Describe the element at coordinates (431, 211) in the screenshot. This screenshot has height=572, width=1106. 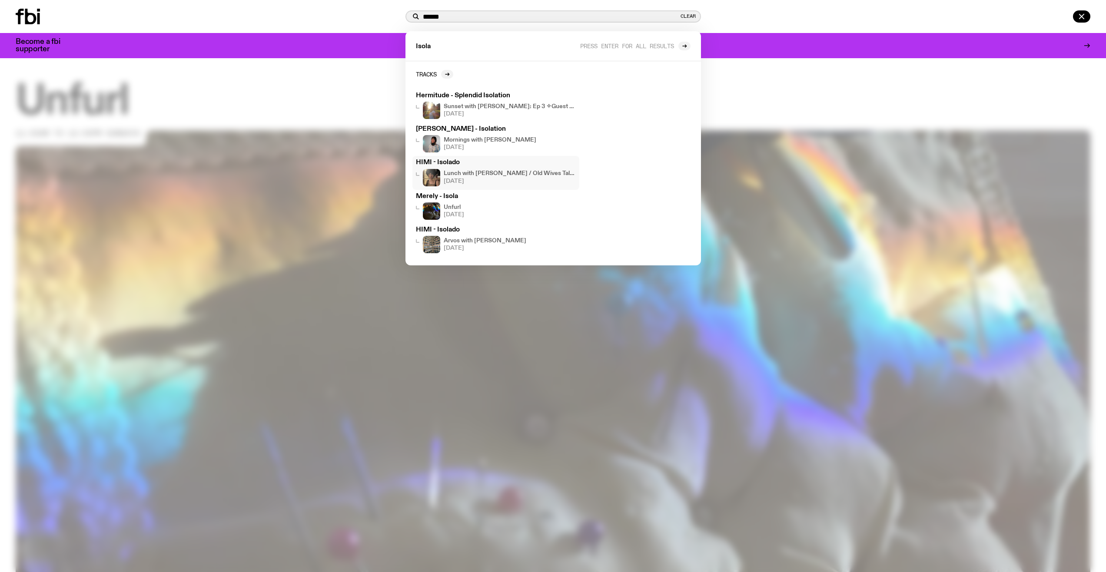
I see `img: A piece of fabric is pierced by sewing pins with different coloured heads, a rainbow light is cas...` at that location.